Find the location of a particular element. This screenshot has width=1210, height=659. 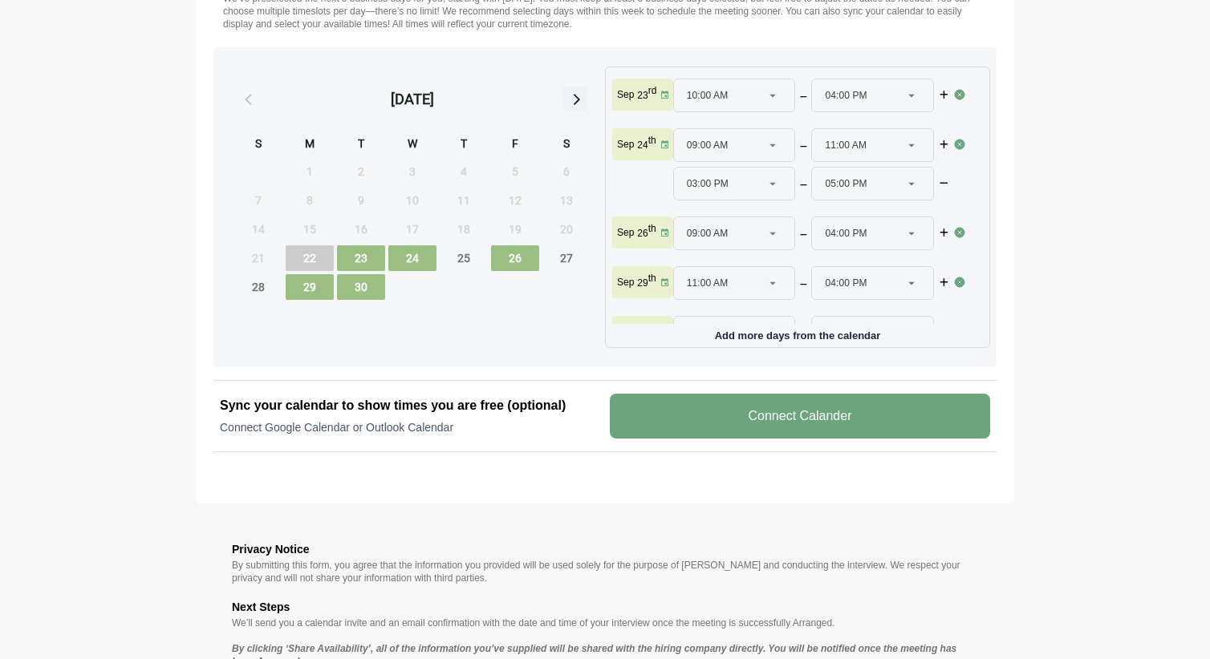

p: Add more days from the calendar is located at coordinates (797, 332).